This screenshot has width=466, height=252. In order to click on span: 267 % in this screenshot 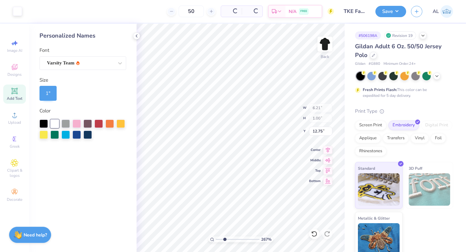, I will do `click(266, 239)`.